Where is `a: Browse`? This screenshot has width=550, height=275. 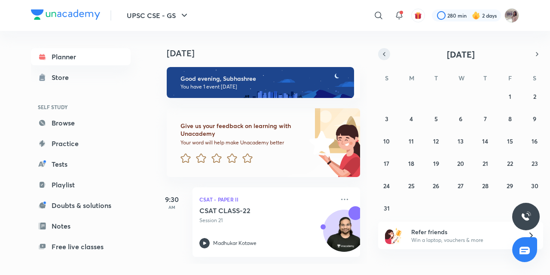 a: Browse is located at coordinates (81, 123).